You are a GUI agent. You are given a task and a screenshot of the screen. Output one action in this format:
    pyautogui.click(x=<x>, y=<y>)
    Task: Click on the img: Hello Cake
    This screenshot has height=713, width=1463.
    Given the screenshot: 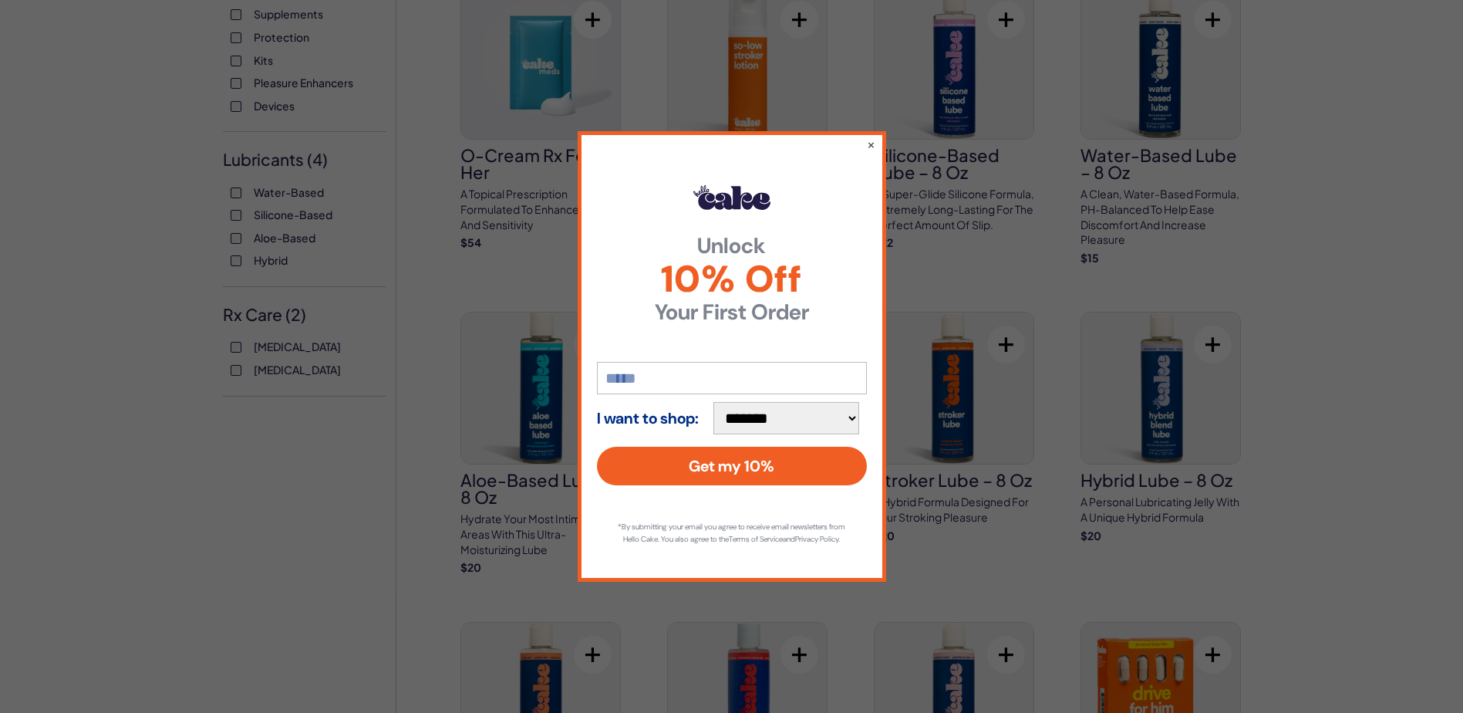 What is the action you would take?
    pyautogui.click(x=732, y=197)
    